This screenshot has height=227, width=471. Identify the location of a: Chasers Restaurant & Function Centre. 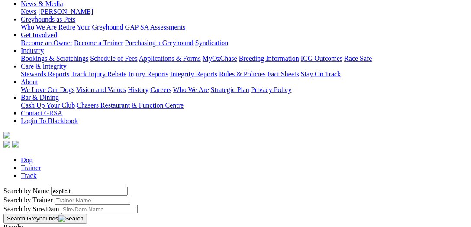
(130, 105).